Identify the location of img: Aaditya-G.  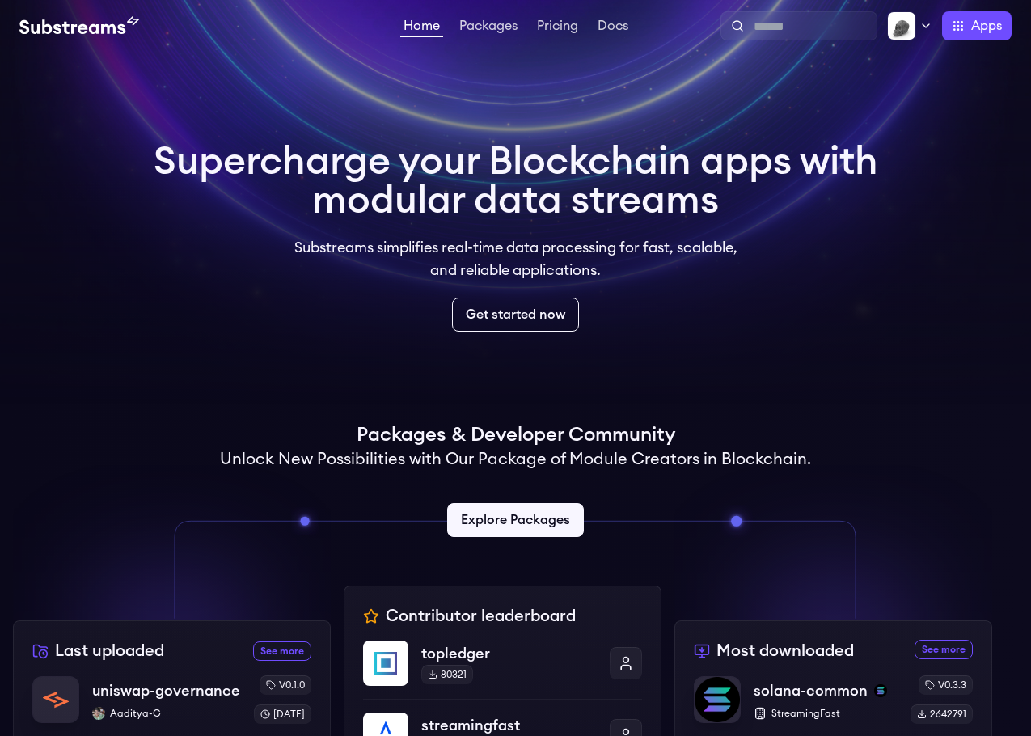
(99, 713).